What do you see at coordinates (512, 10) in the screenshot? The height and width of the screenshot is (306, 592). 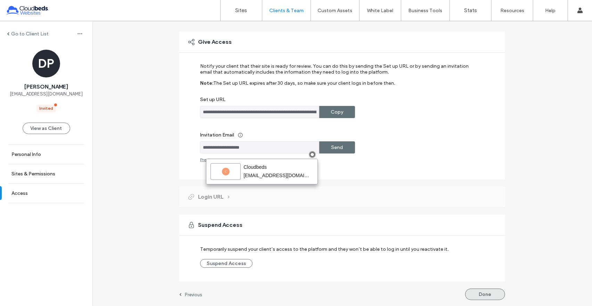 I see `label: Resources` at bounding box center [512, 10].